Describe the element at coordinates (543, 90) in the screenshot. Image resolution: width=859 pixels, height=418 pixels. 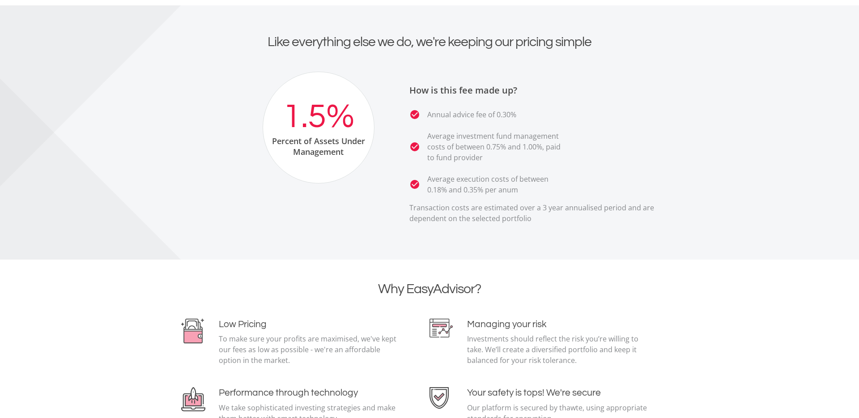
I see `h3: How is this fee made up?` at that location.